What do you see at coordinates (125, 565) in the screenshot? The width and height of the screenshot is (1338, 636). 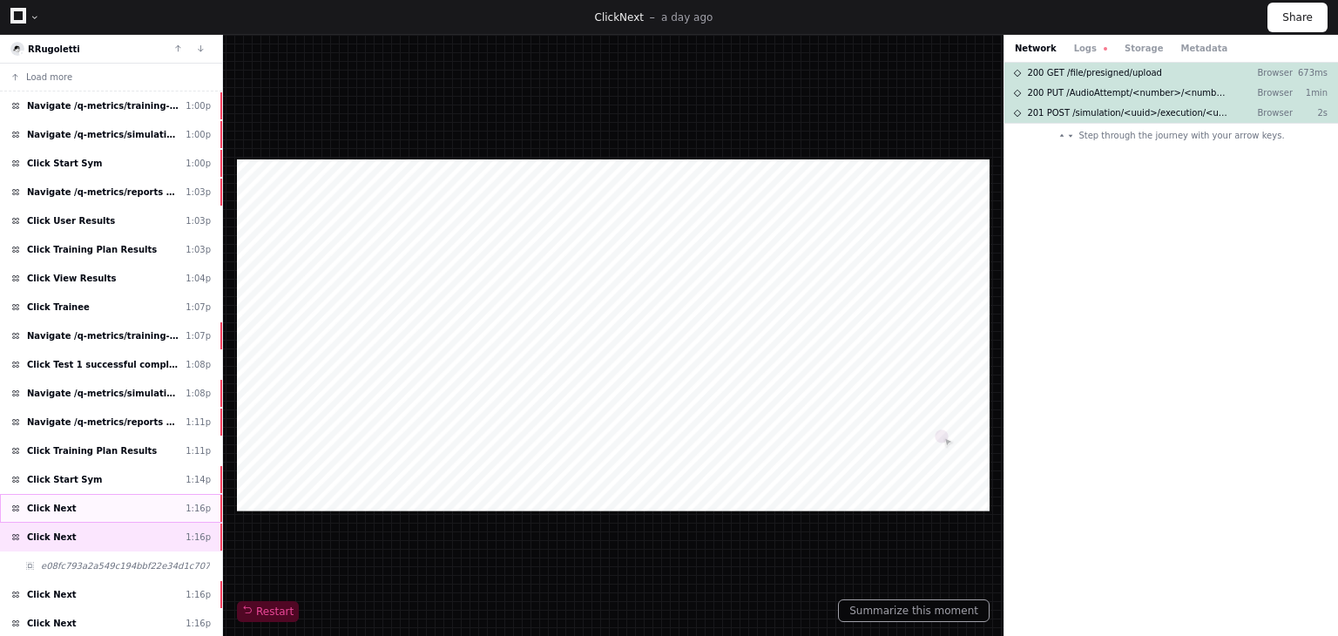 I see `span: e08fc793a2a549c194bbf22e34d1c707` at bounding box center [125, 565].